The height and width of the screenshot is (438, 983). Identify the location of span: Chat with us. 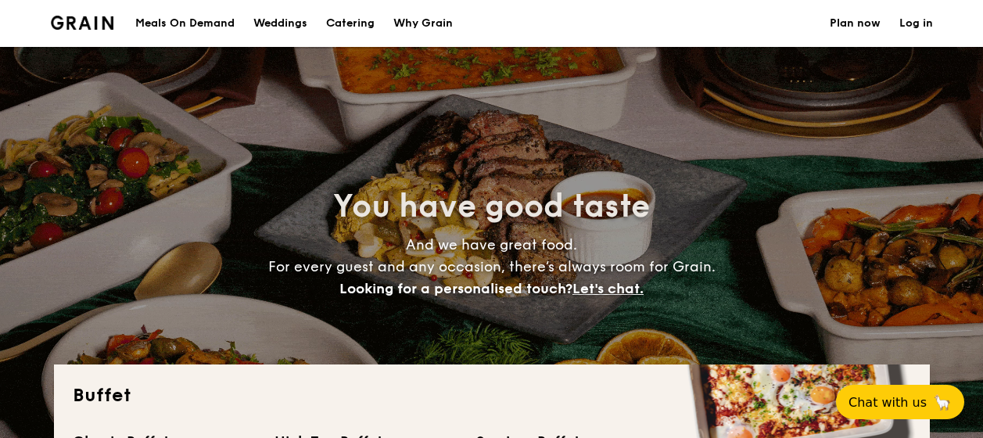
(888, 402).